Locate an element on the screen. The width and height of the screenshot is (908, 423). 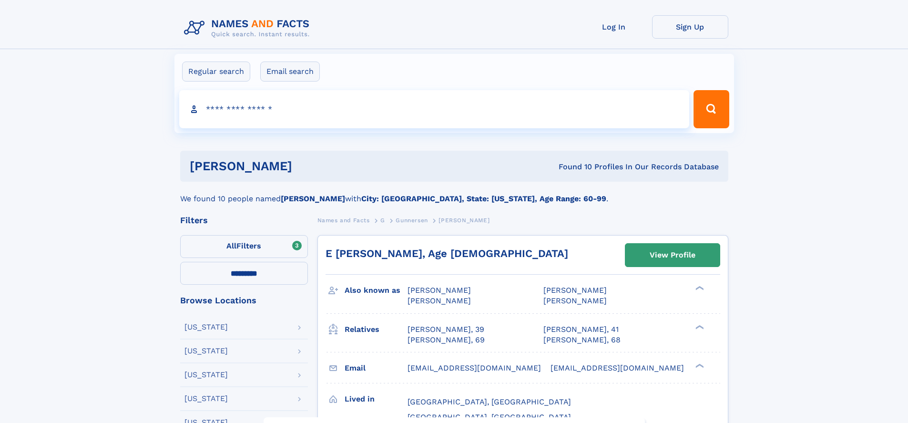
h3: Relatives is located at coordinates (376, 329).